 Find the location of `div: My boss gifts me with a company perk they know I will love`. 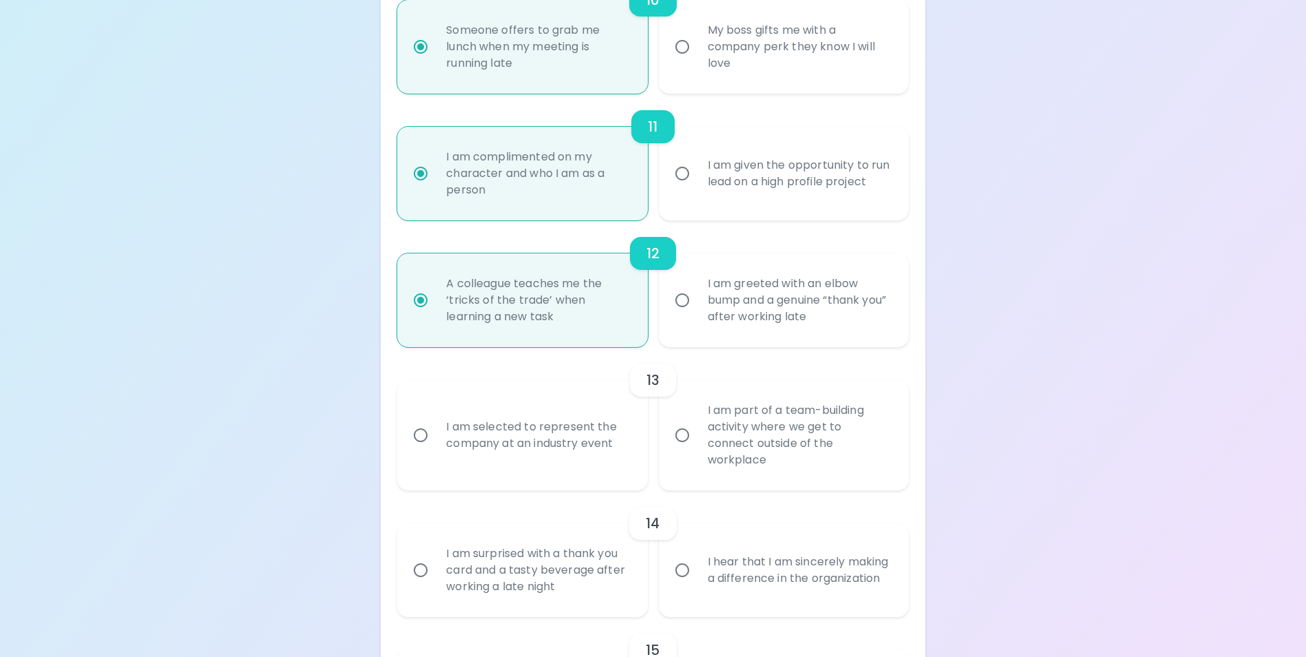

div: My boss gifts me with a company perk they know I will love is located at coordinates (799, 47).